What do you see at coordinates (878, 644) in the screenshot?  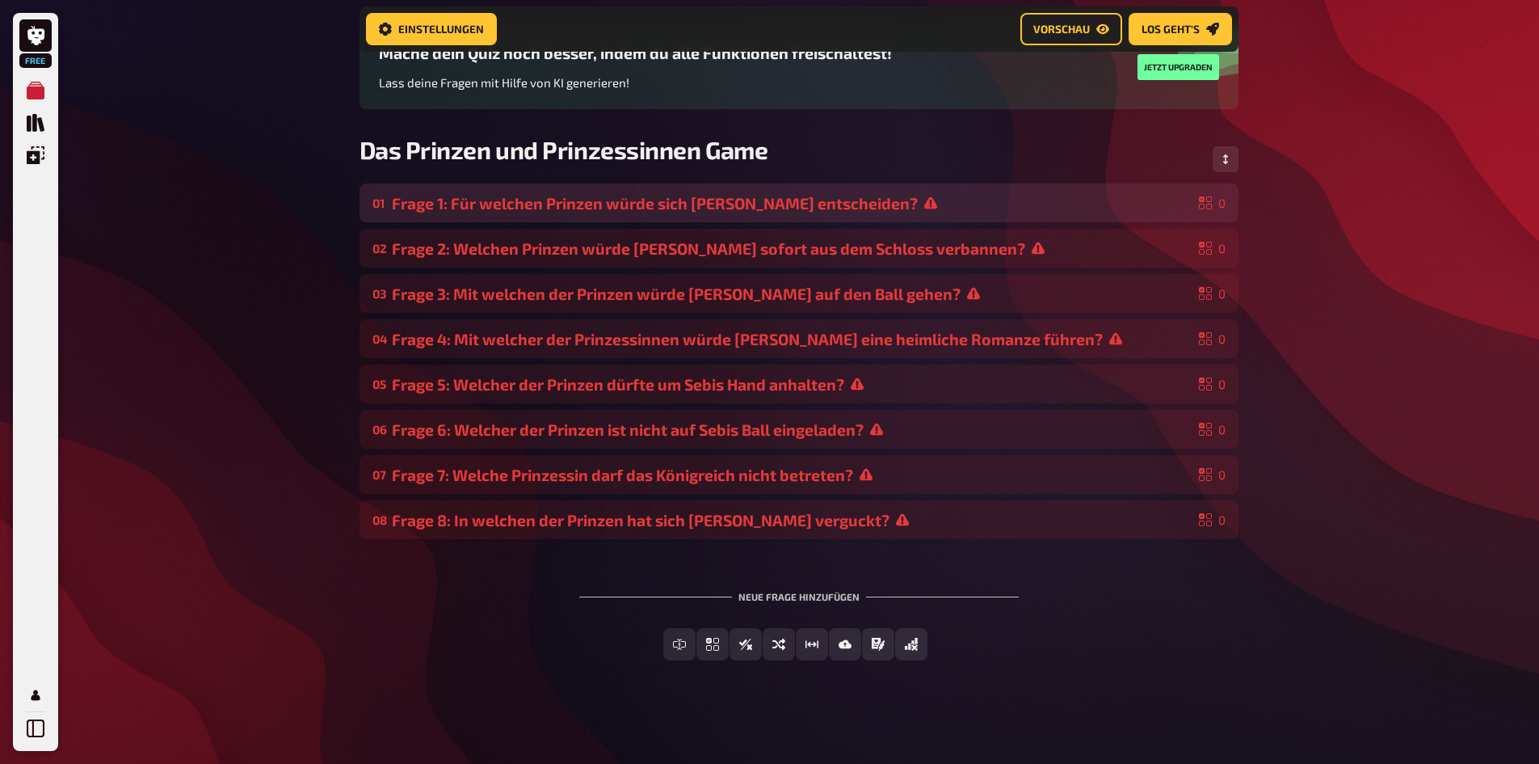 I see `button: Prosa (Langtext)` at bounding box center [878, 644].